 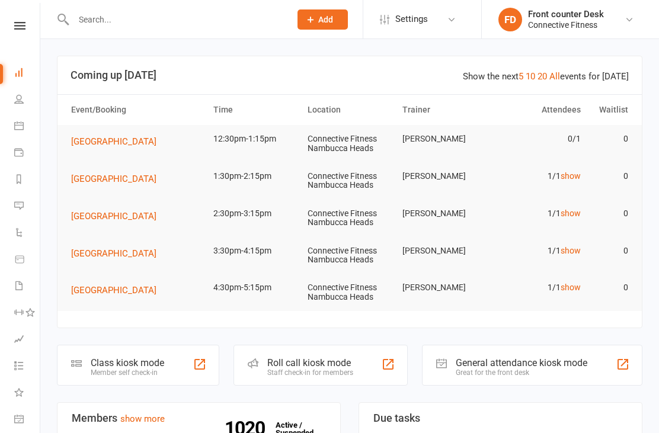 What do you see at coordinates (127, 373) in the screenshot?
I see `div: Member self check-in` at bounding box center [127, 373].